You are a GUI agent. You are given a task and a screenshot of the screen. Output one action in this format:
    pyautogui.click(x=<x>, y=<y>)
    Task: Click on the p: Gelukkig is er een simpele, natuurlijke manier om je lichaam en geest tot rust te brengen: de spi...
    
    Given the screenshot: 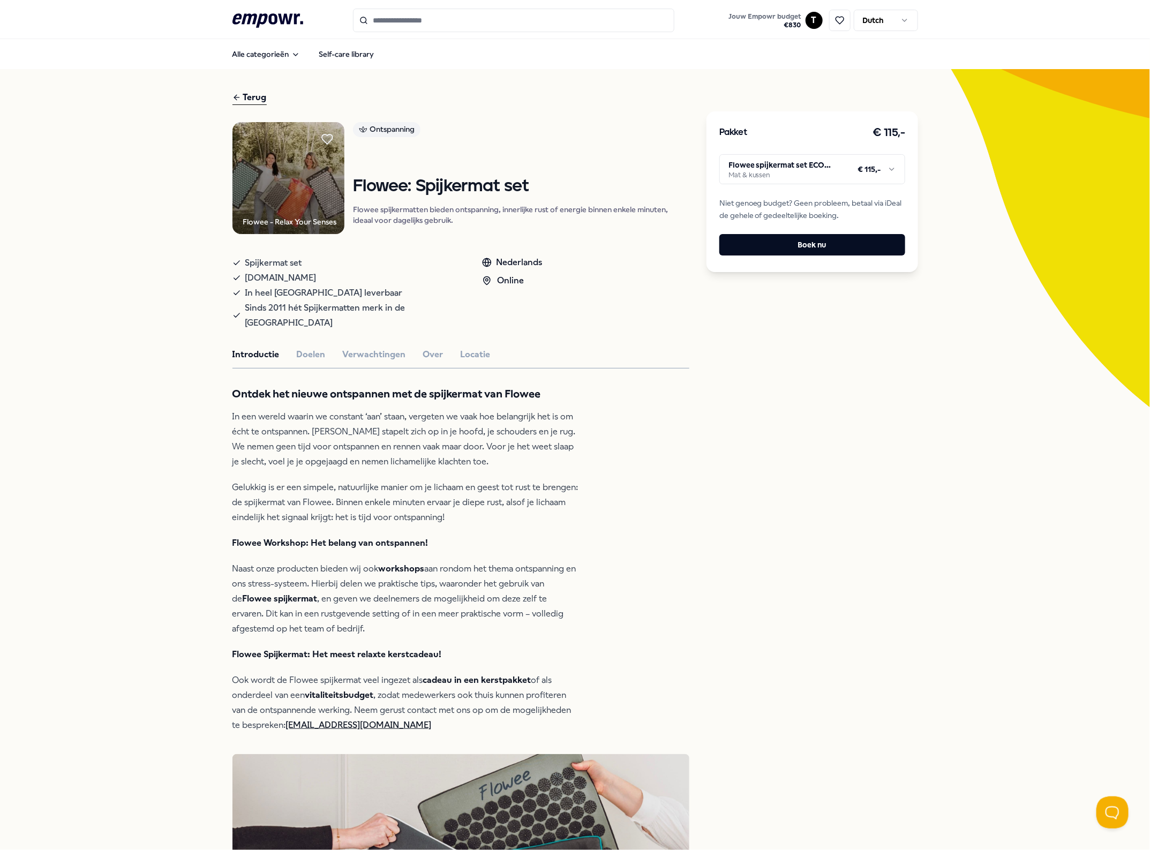 What is the action you would take?
    pyautogui.click(x=407, y=502)
    